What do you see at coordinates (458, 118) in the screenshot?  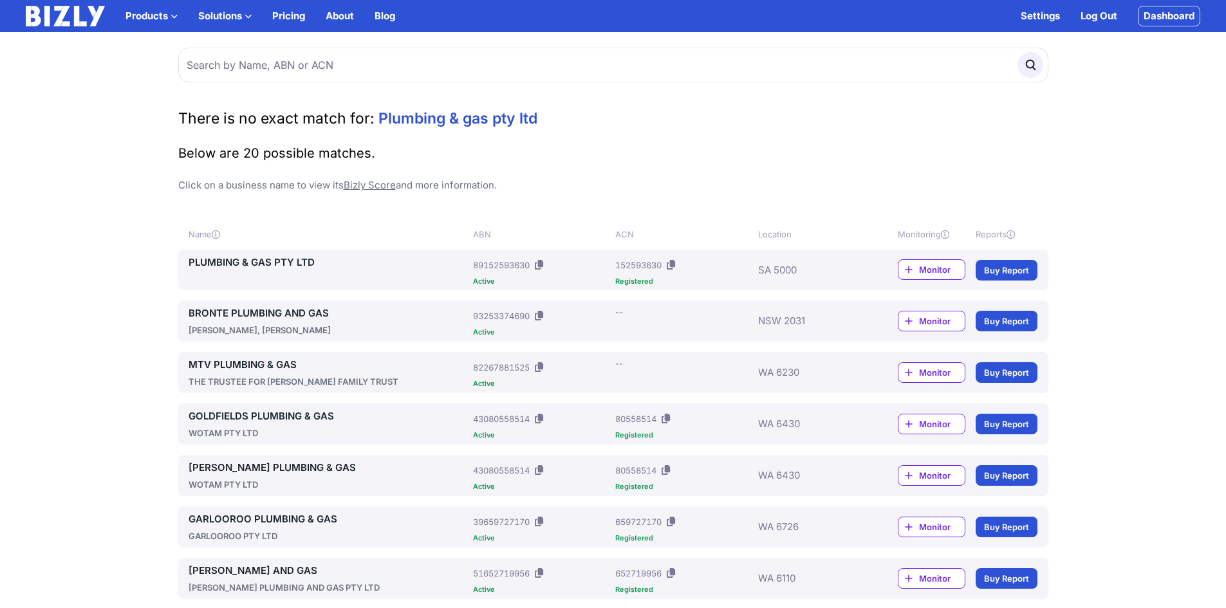 I see `span: Plumbing & gas pty ltd` at bounding box center [458, 118].